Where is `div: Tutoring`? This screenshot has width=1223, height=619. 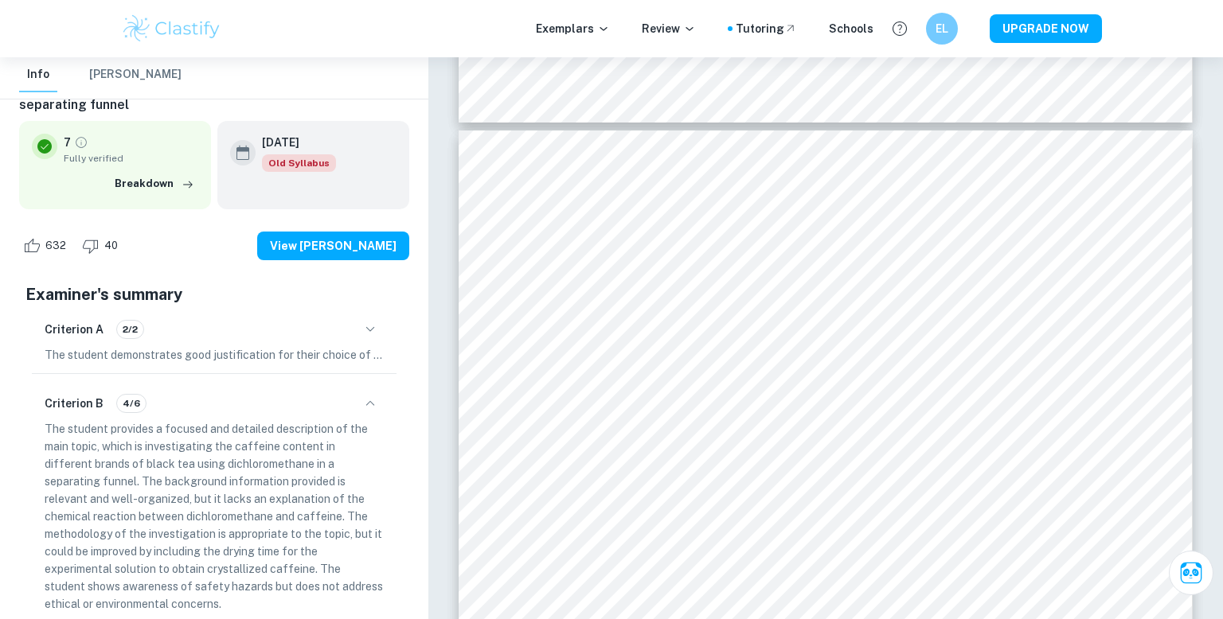
div: Tutoring is located at coordinates (766, 29).